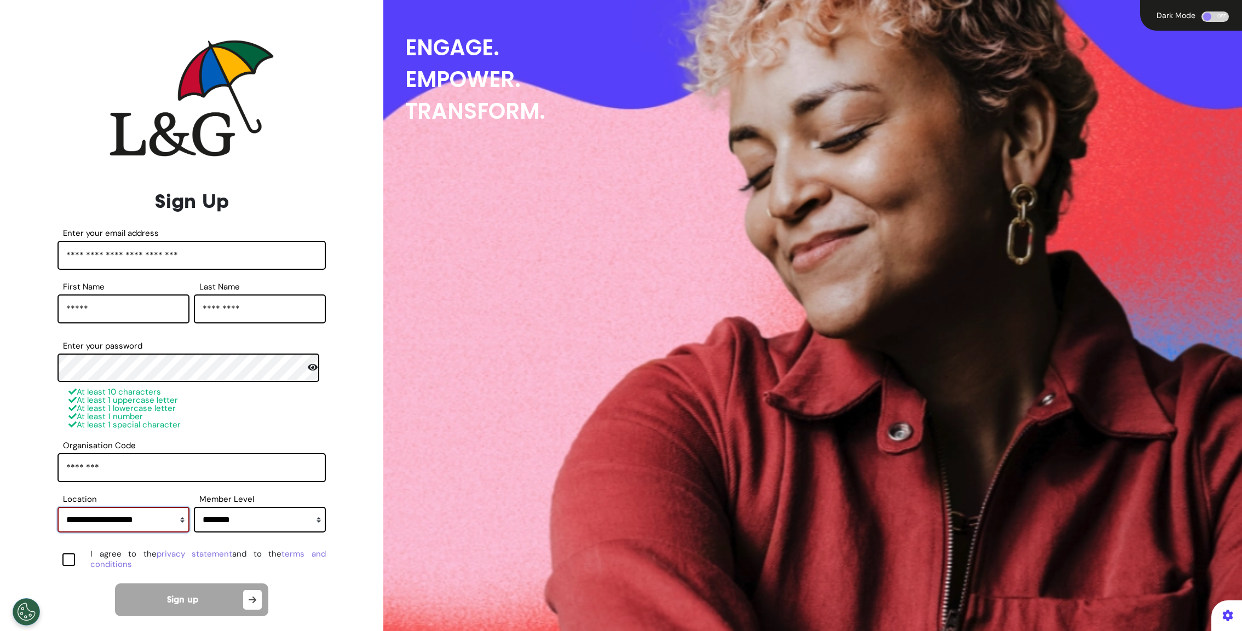 Image resolution: width=1242 pixels, height=631 pixels. What do you see at coordinates (260, 287) in the screenshot?
I see `label: Last Name` at bounding box center [260, 287].